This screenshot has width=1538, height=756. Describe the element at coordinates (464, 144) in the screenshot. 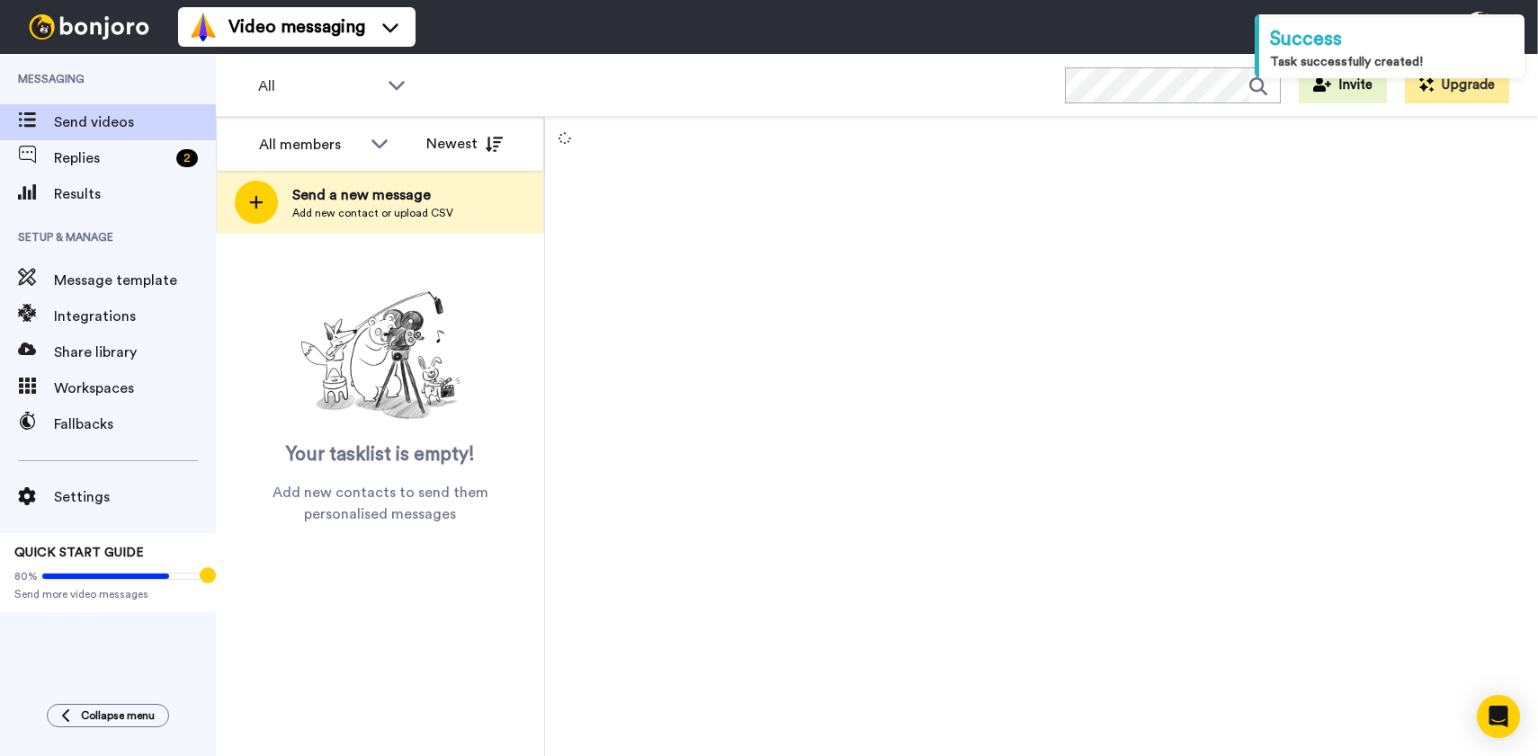

I see `button: Newest` at that location.